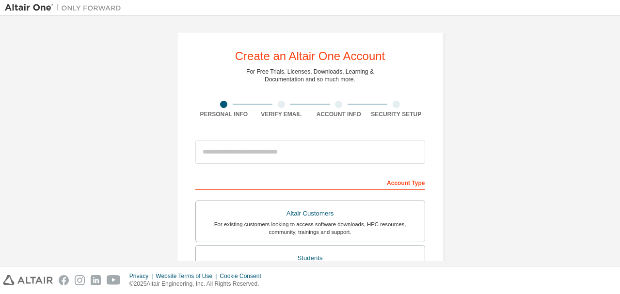  Describe the element at coordinates (310, 214) in the screenshot. I see `div: Altair Customers` at that location.